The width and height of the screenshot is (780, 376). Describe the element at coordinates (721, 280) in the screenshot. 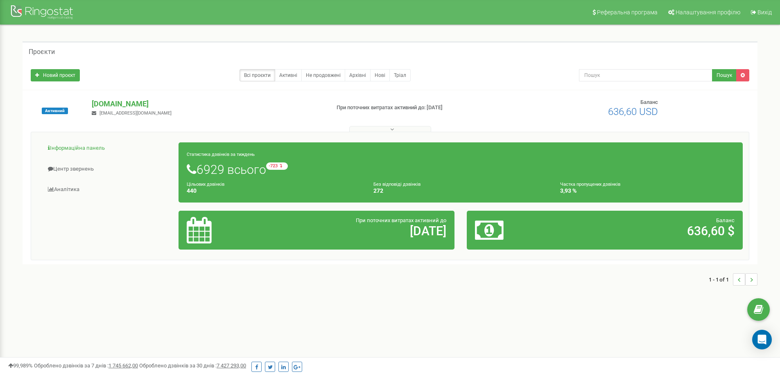

I see `span: 1 - 1 of 1` at that location.